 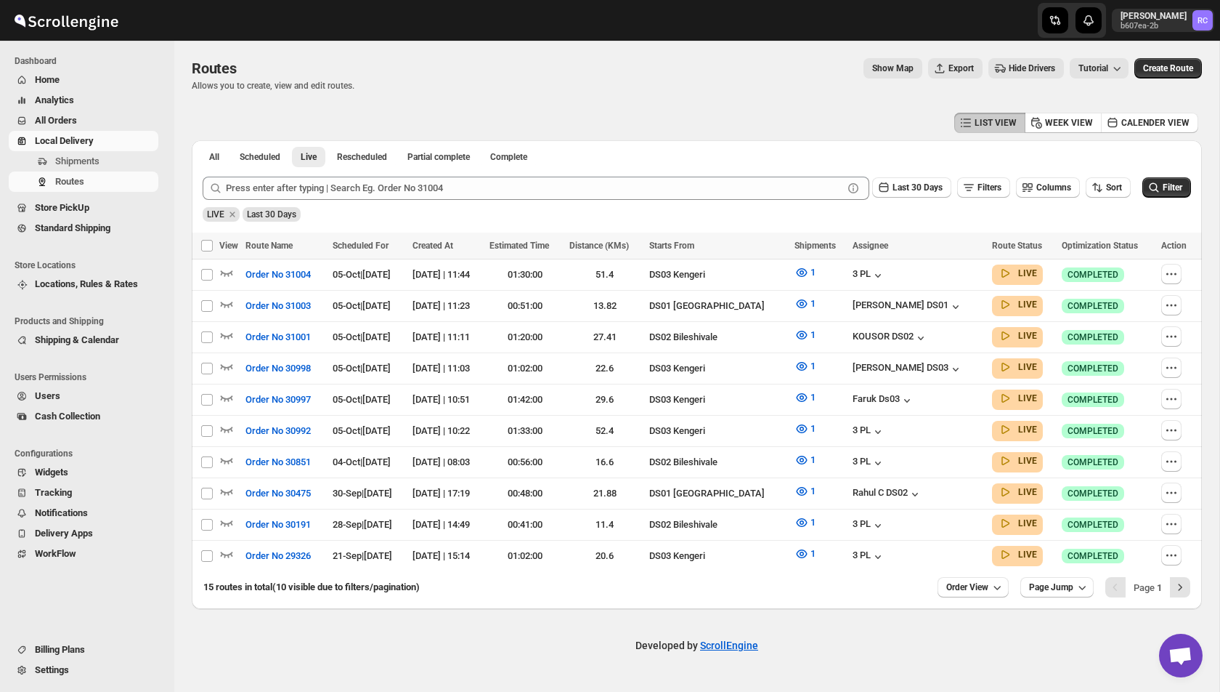 What do you see at coordinates (605, 337) in the screenshot?
I see `div: 27.41` at bounding box center [605, 337].